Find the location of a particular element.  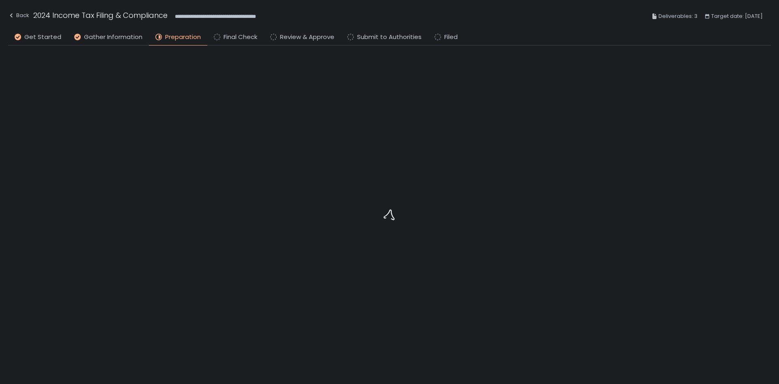

span: Preparation is located at coordinates (183, 37).